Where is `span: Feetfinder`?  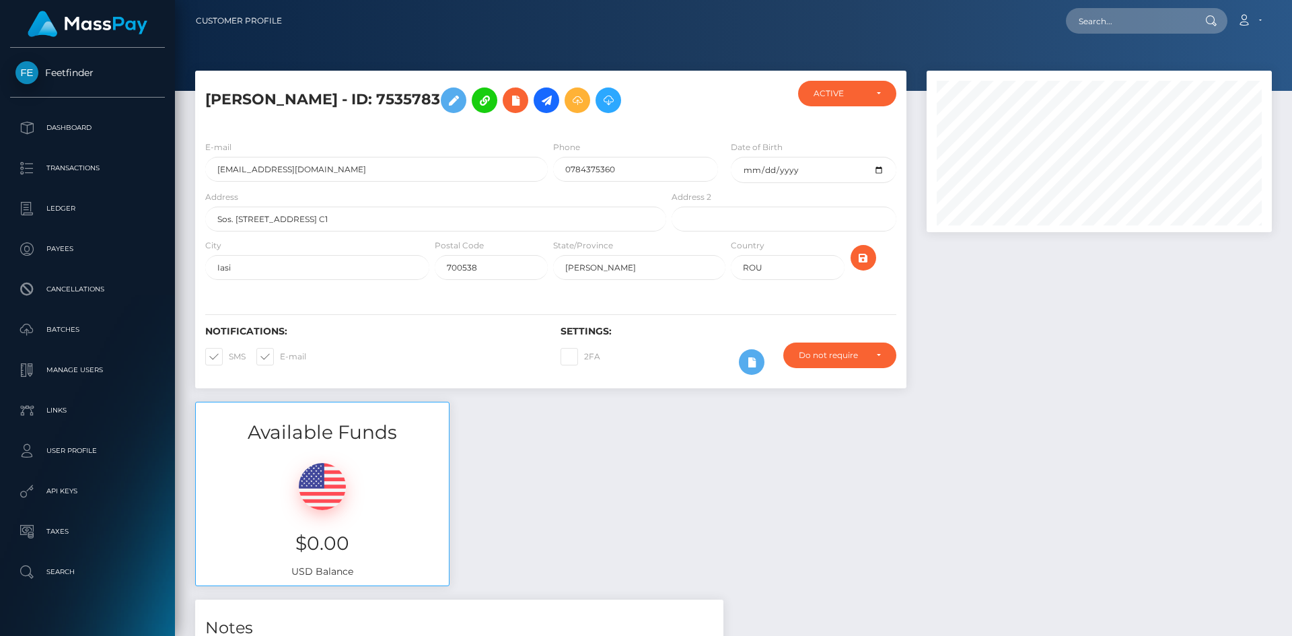 span: Feetfinder is located at coordinates (87, 73).